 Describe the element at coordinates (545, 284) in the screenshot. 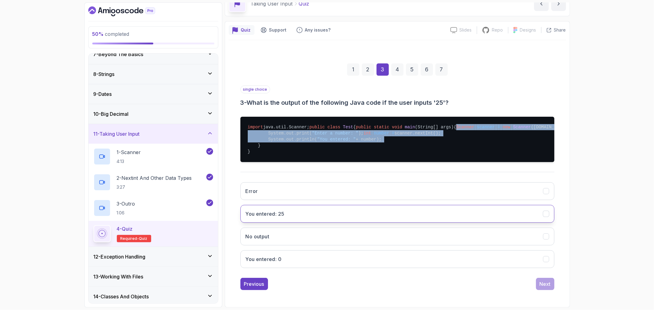

I see `div: Next` at that location.